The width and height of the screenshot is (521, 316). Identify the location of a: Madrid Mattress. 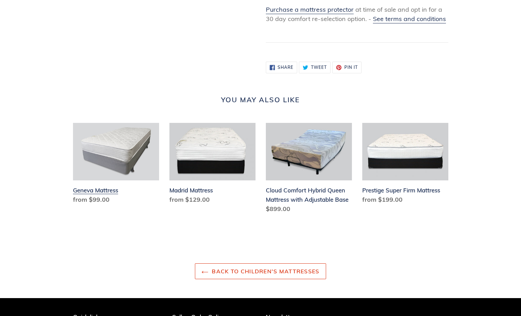
(212, 165).